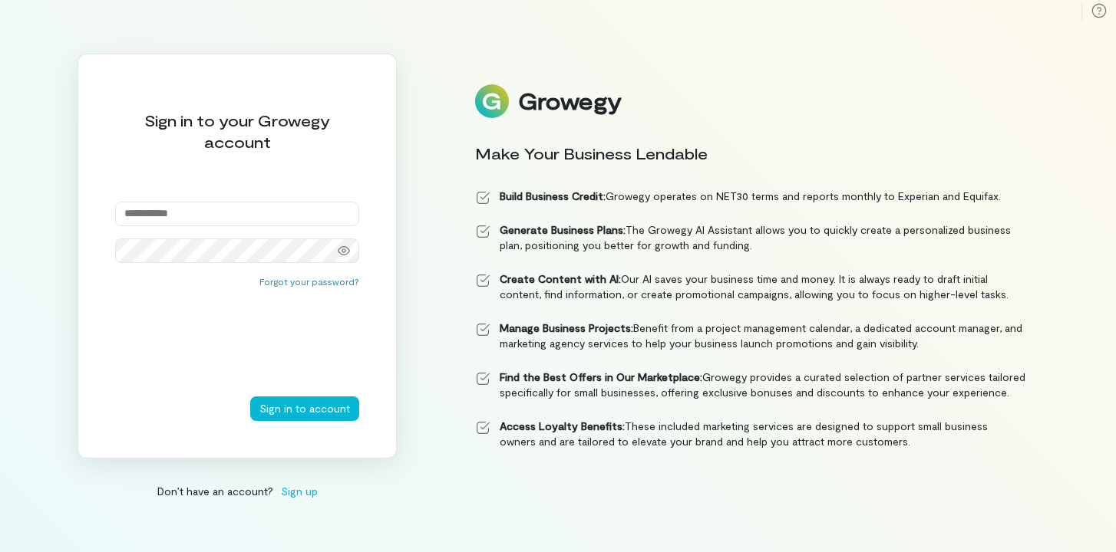 This screenshot has width=1116, height=552. What do you see at coordinates (552, 196) in the screenshot?
I see `strong: Build Business Credit:` at bounding box center [552, 196].